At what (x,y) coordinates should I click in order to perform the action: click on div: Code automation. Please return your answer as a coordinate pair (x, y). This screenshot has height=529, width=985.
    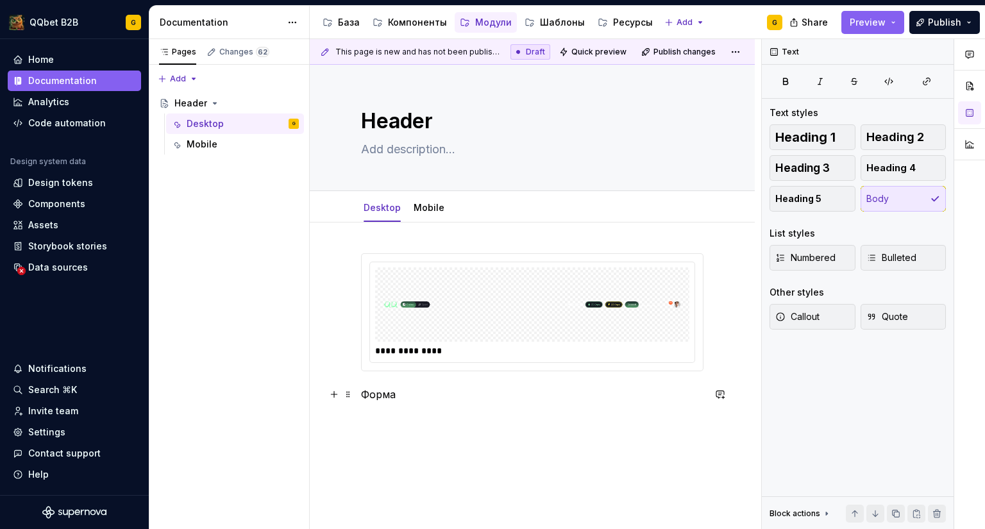
    Looking at the image, I should click on (67, 123).